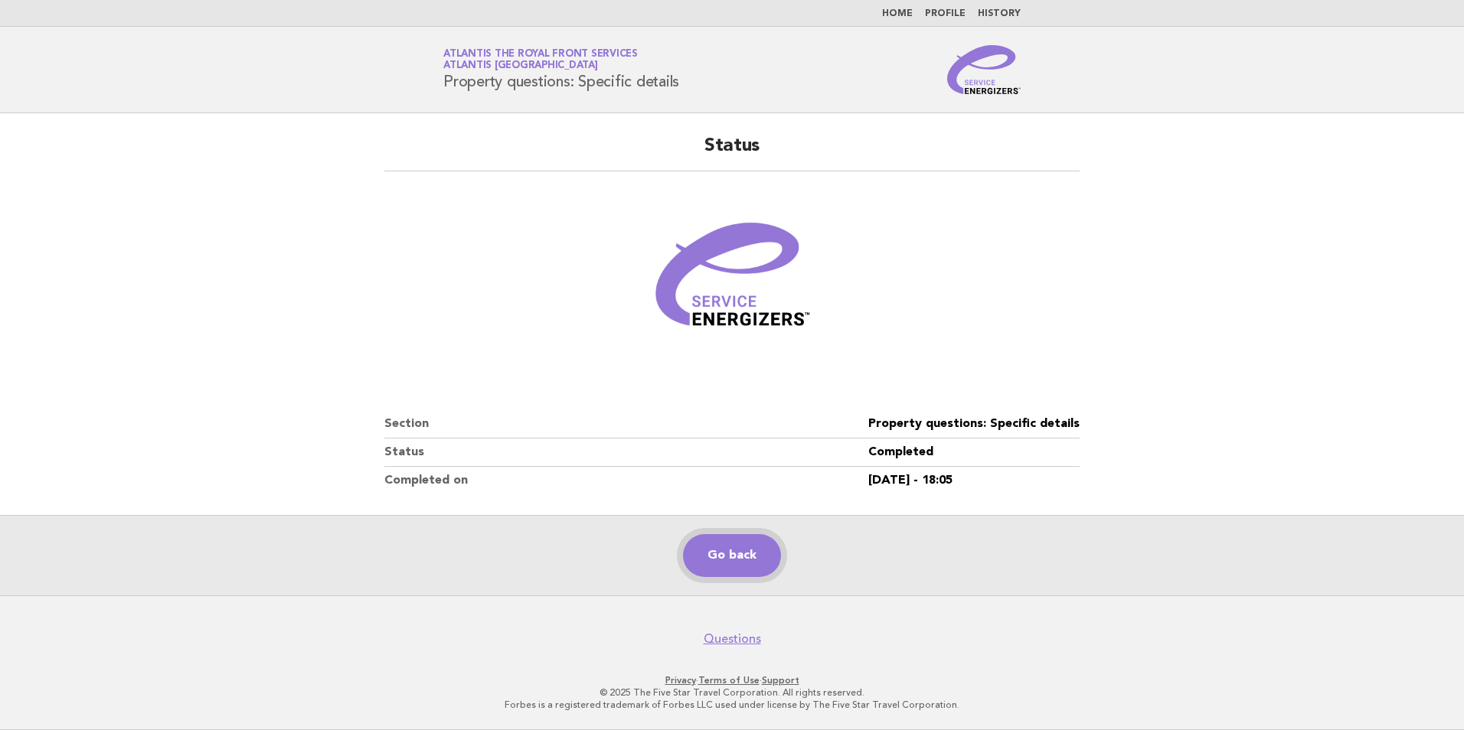  I want to click on p: © 2025 The Five Star Travel Corporation. All rights reserved., so click(732, 693).